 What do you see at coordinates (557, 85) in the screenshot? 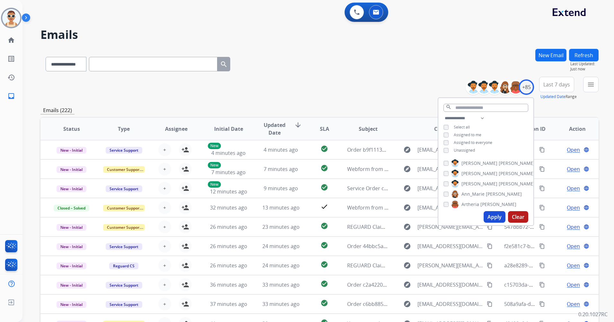
I see `span: Last 7 days` at bounding box center [557, 85].